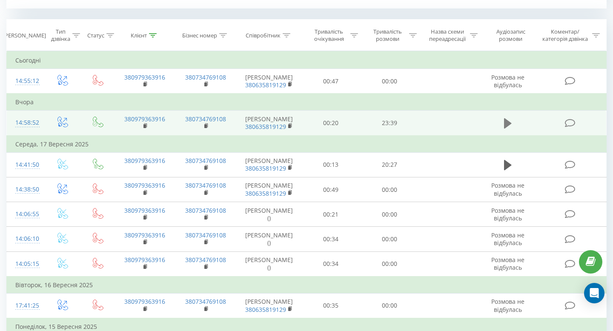  What do you see at coordinates (564, 35) in the screenshot?
I see `div: Коментар/категорія дзвінка` at bounding box center [564, 35].